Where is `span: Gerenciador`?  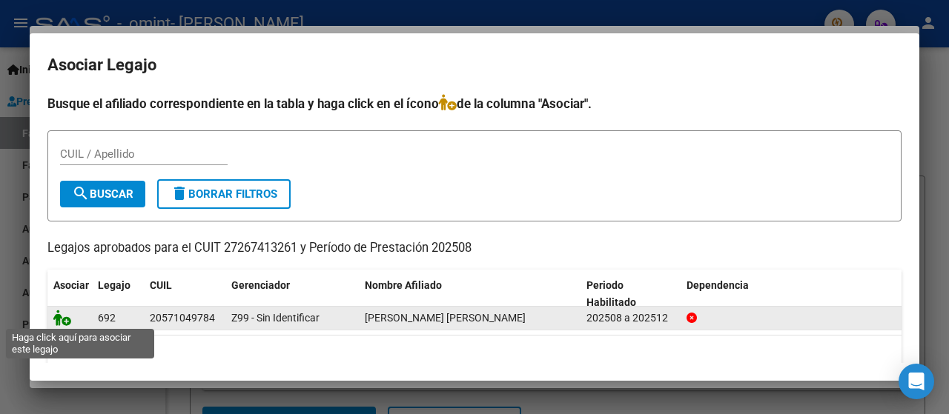
span: Gerenciador is located at coordinates (260, 285).